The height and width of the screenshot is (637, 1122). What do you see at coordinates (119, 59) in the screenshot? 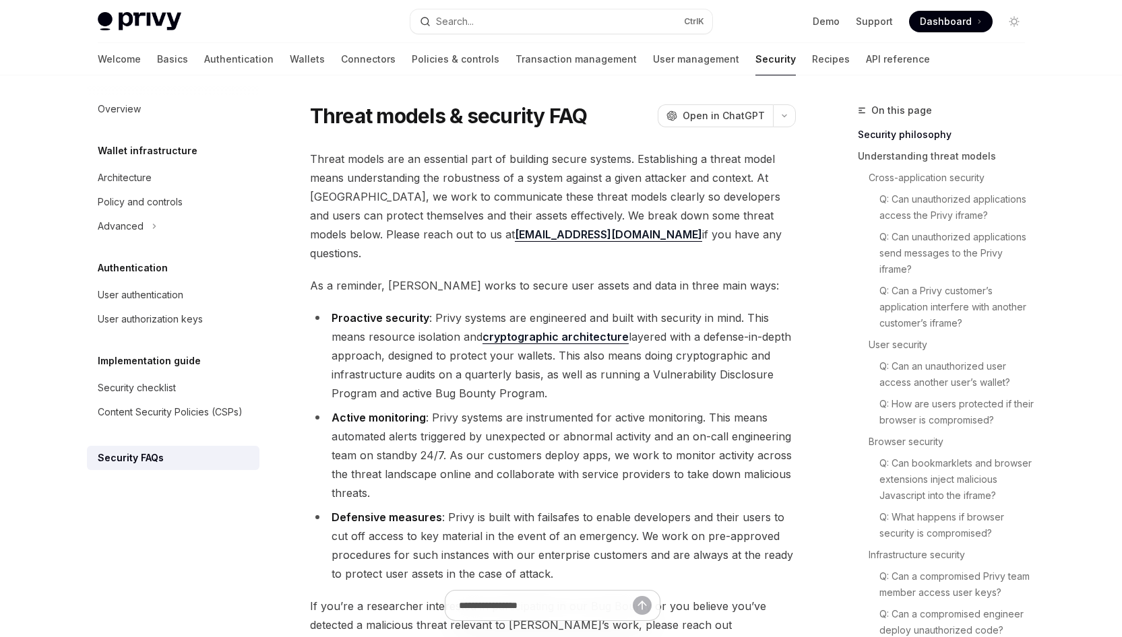
I see `a: Welcome` at bounding box center [119, 59].